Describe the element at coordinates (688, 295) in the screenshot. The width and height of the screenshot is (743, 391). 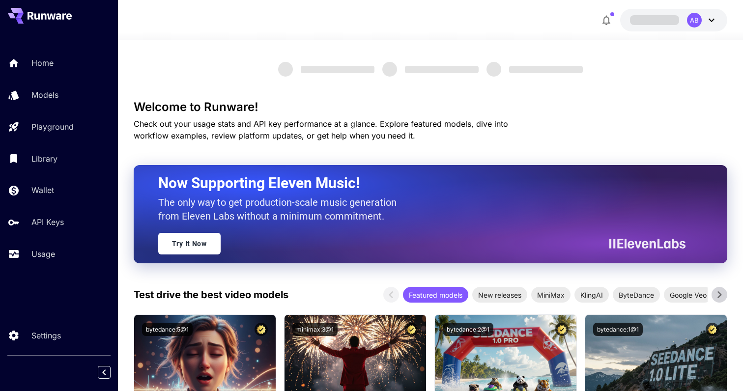
I see `div: Google Veo` at that location.